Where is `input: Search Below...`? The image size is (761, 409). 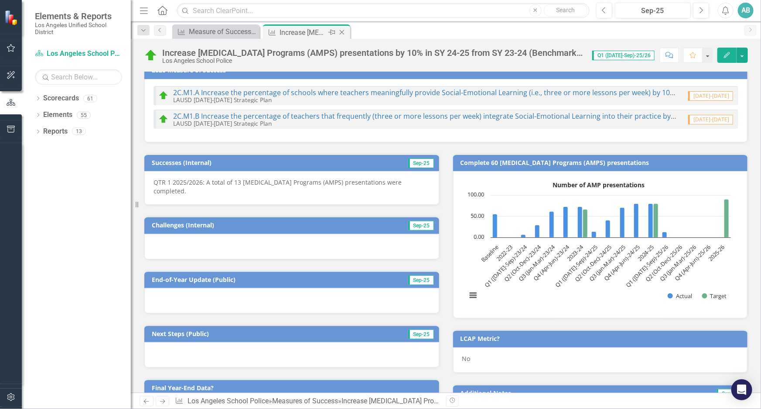
input: Search Below... is located at coordinates (79, 77).